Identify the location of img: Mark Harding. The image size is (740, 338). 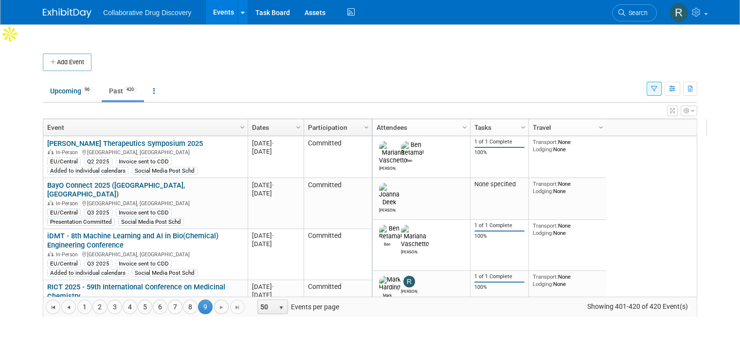
(390, 284).